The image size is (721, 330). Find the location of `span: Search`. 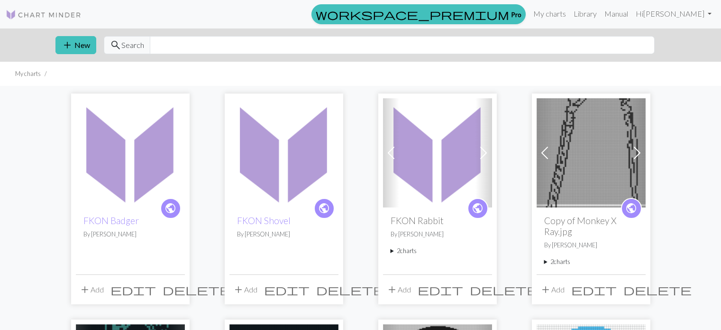

span: Search is located at coordinates (133, 45).